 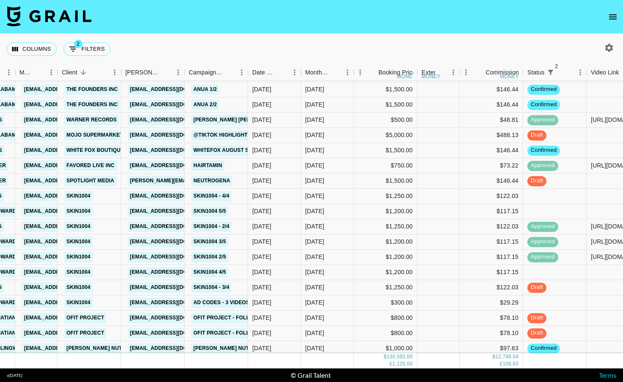 What do you see at coordinates (317, 72) in the screenshot?
I see `div: Month Due` at bounding box center [317, 72].